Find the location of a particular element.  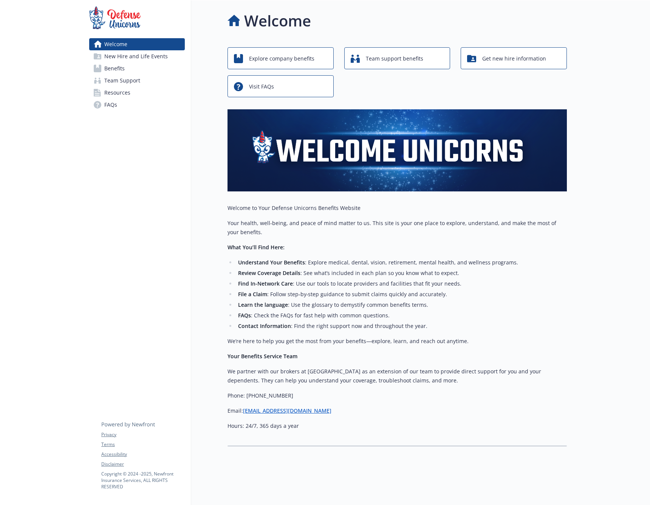

a: Disclaimer is located at coordinates (143, 464).